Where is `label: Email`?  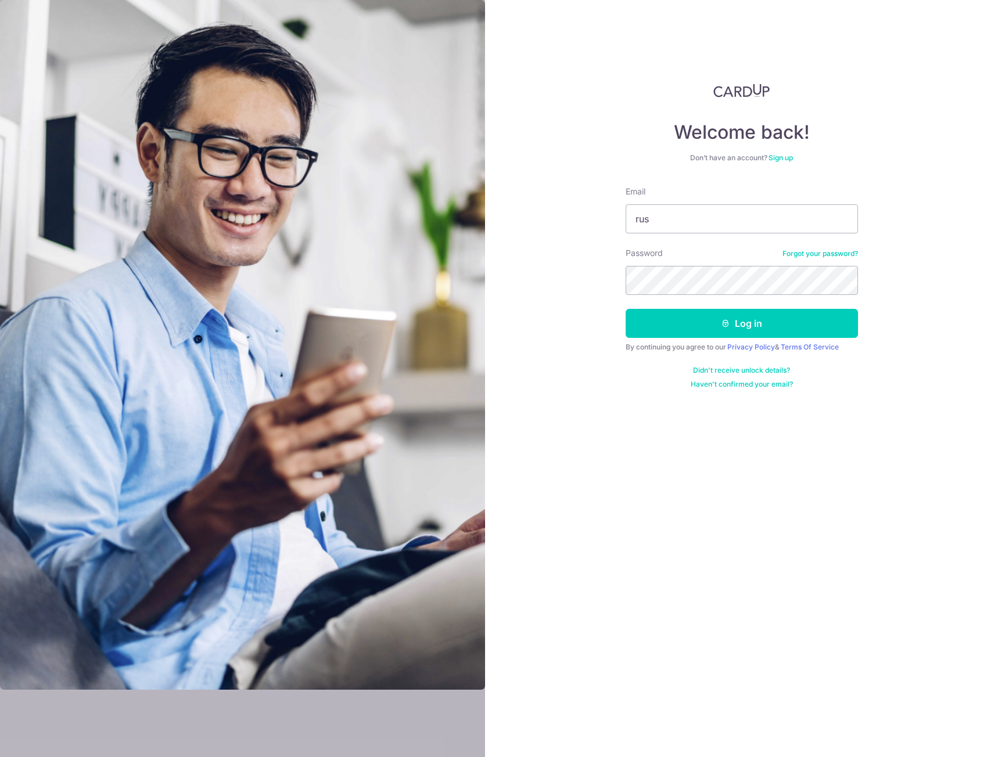 label: Email is located at coordinates (635, 192).